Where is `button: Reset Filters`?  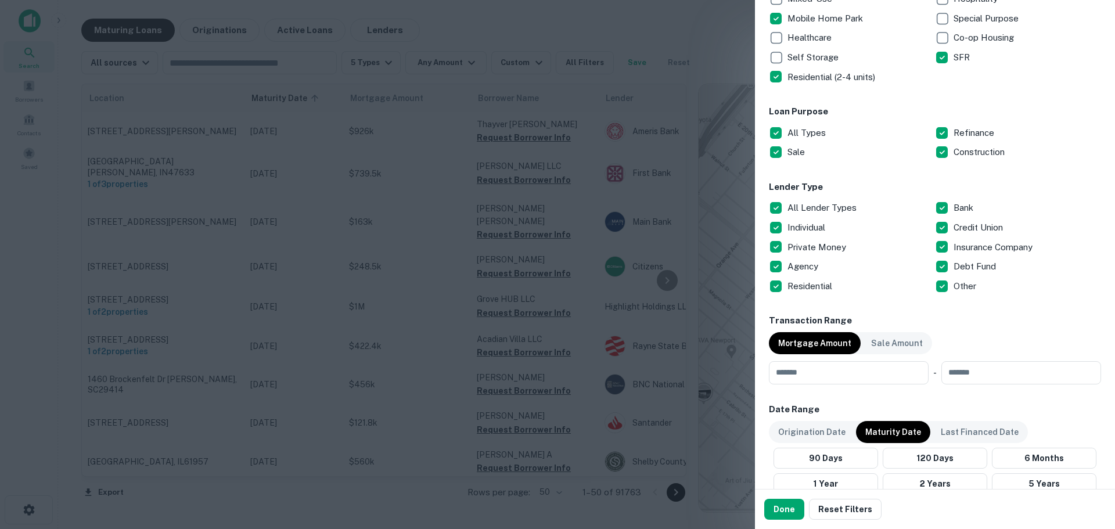
button: Reset Filters is located at coordinates (845, 509).